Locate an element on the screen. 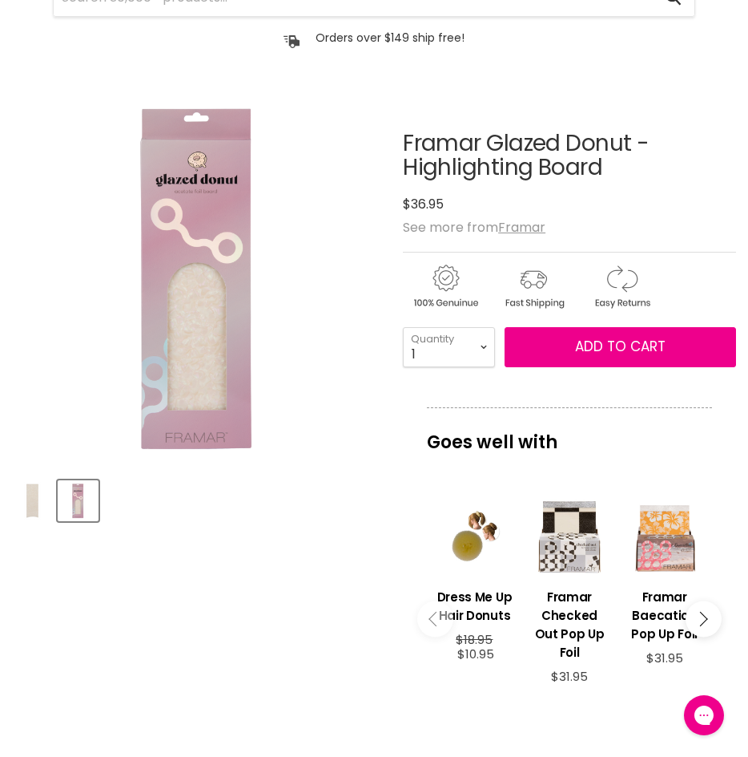  img: glazed-acetate_1800x1800.png is located at coordinates (199, 277).